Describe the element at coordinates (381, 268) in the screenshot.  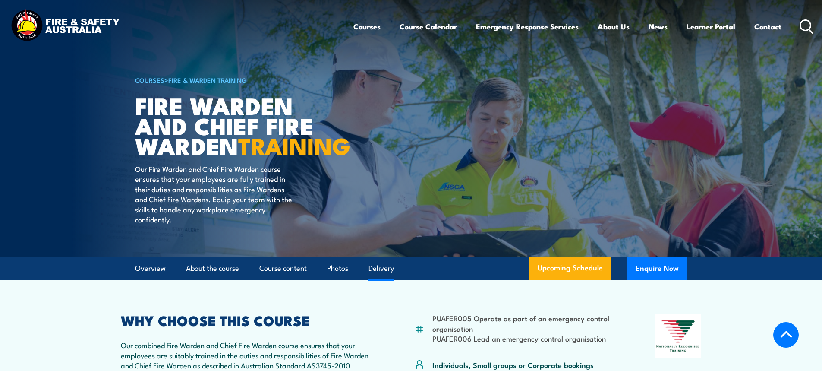
I see `a: Delivery` at that location.